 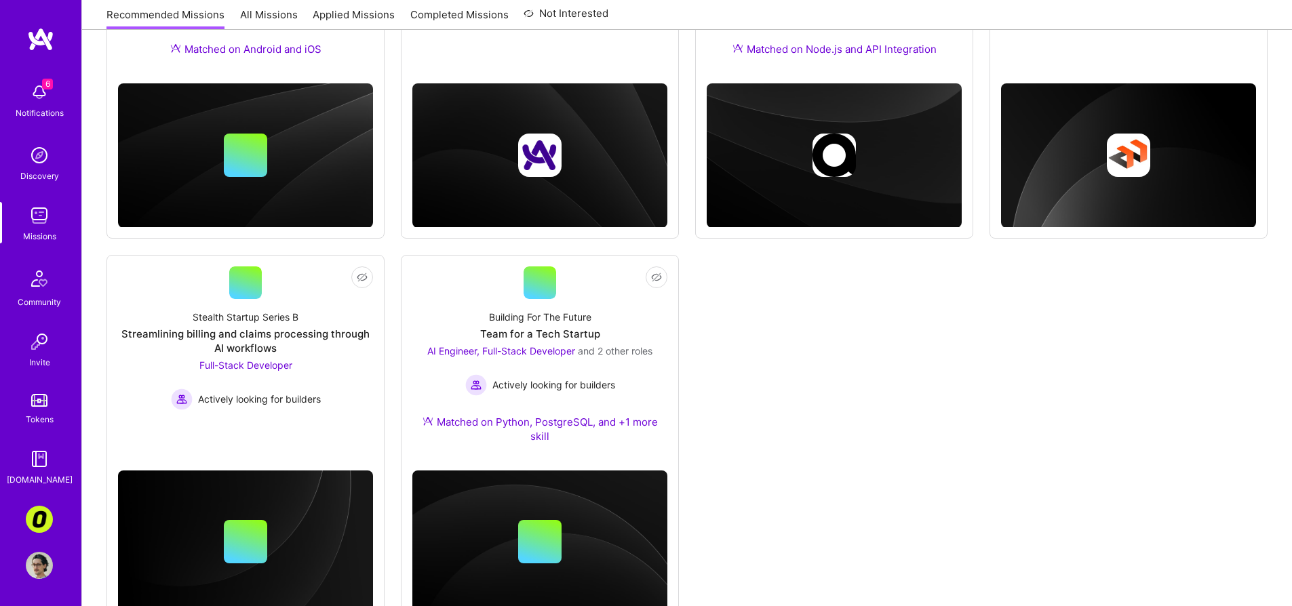 What do you see at coordinates (39, 92) in the screenshot?
I see `img: bell` at bounding box center [39, 92].